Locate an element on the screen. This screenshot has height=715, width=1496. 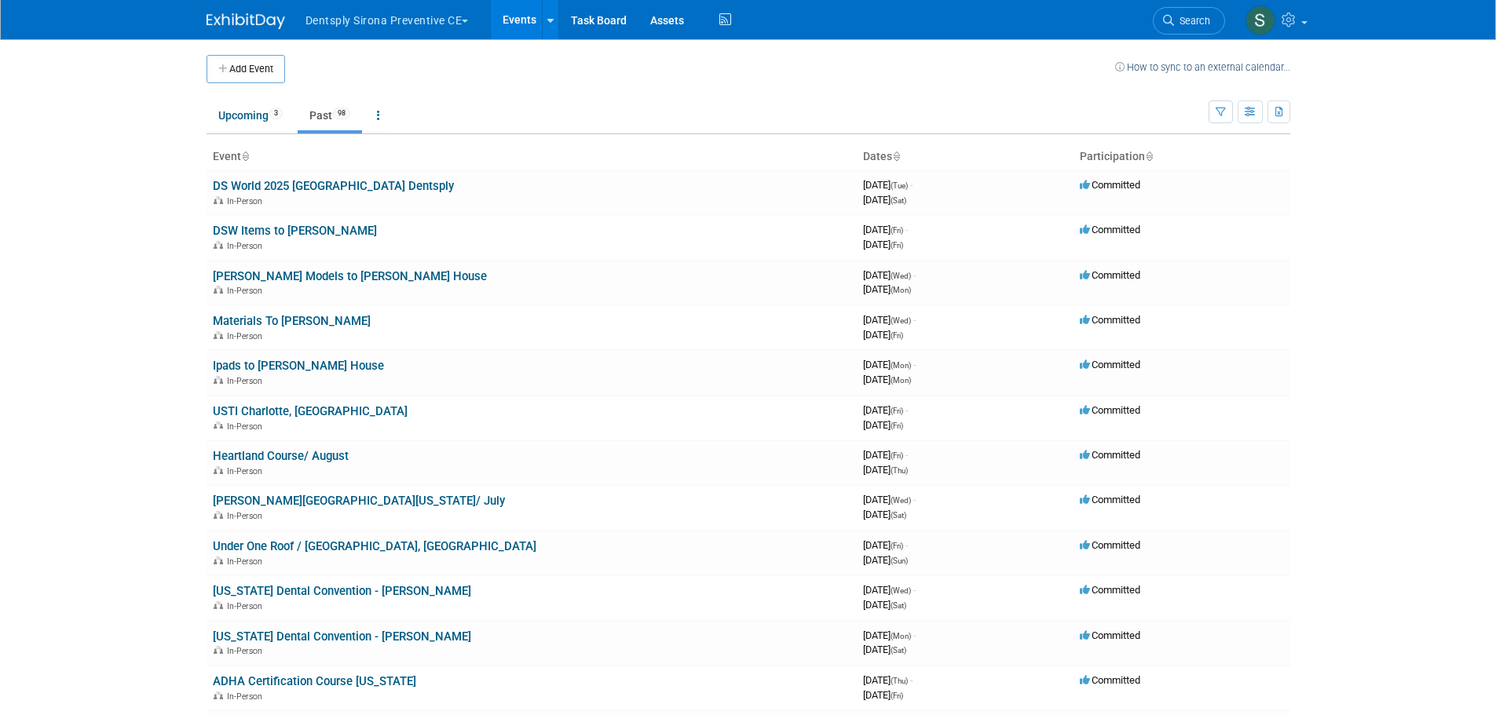
span: (Tue) is located at coordinates (899, 185).